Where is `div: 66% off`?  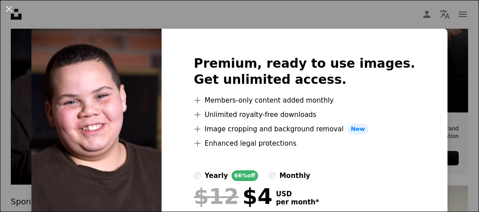 div: 66% off is located at coordinates (244, 176).